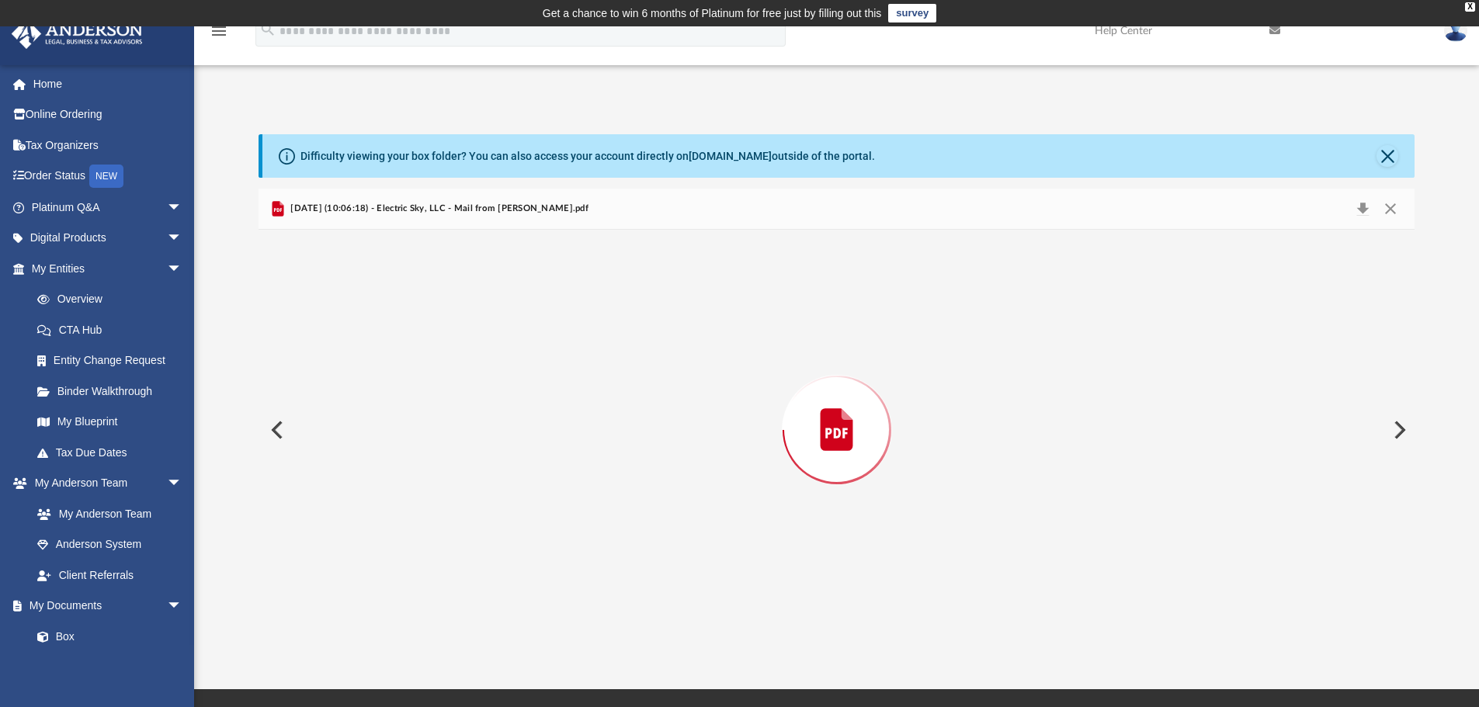 This screenshot has width=1479, height=707. I want to click on i: search, so click(268, 30).